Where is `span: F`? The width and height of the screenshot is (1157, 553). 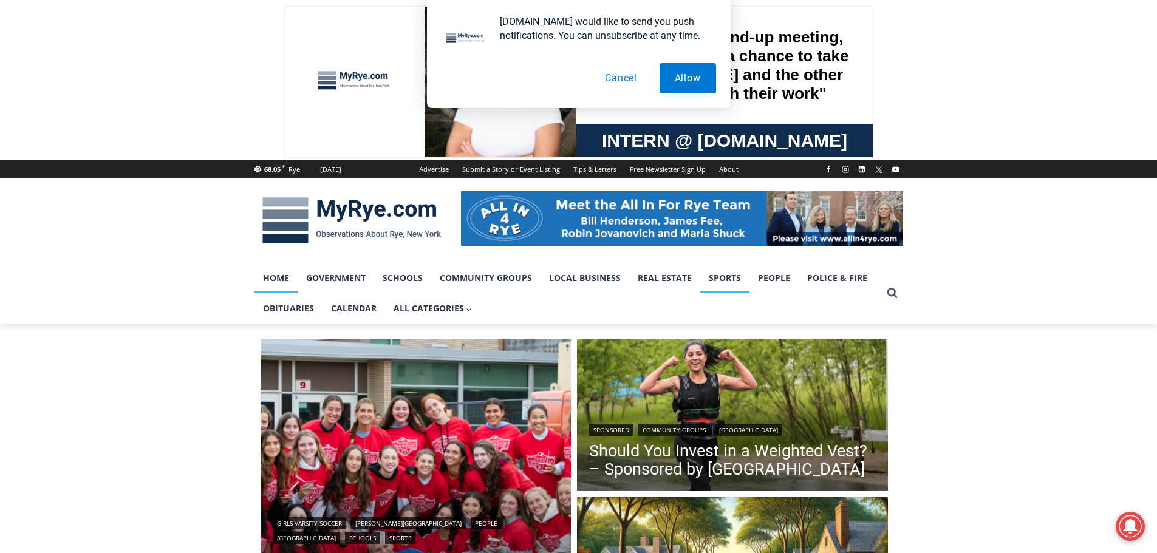
span: F is located at coordinates (284, 166).